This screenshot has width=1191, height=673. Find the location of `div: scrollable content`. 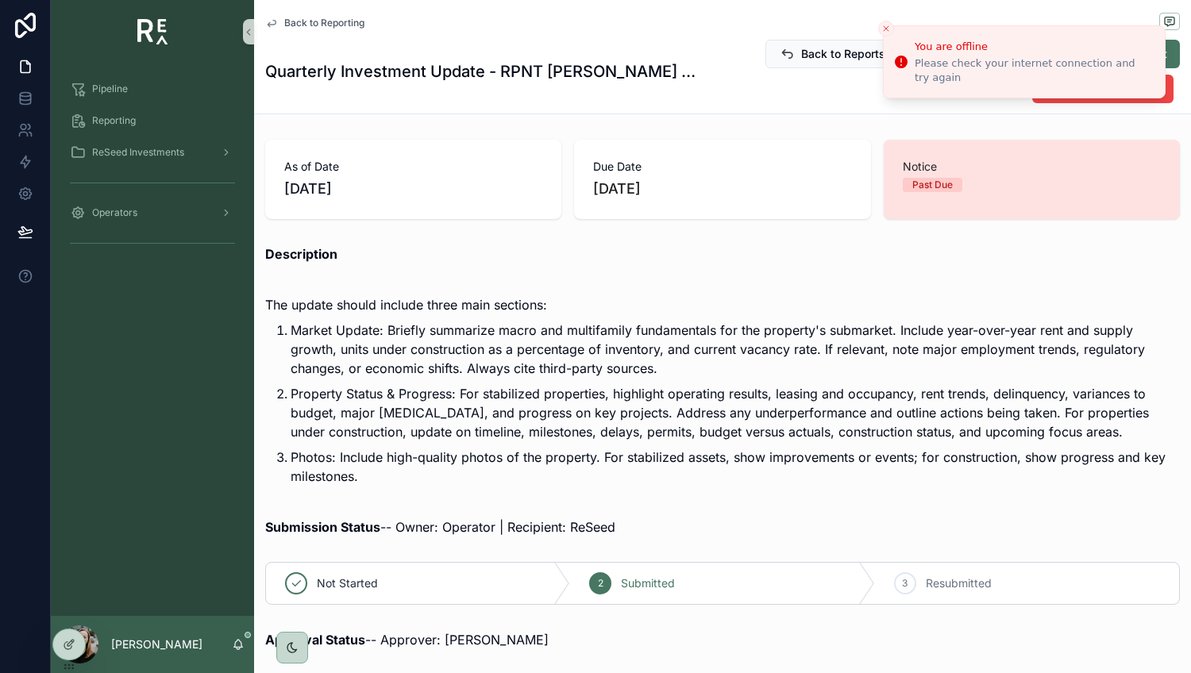

div: scrollable content is located at coordinates (152, 170).